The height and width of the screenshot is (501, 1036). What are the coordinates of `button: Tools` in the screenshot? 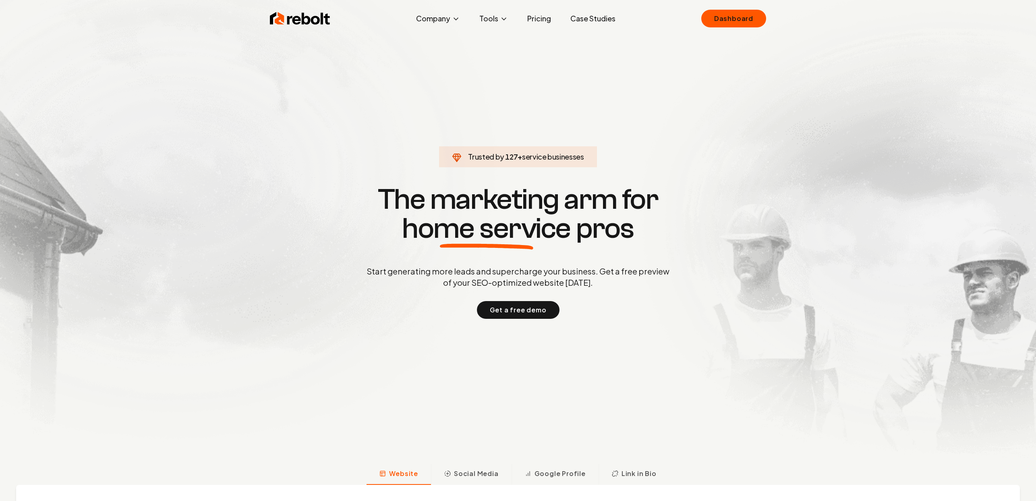 It's located at (494, 19).